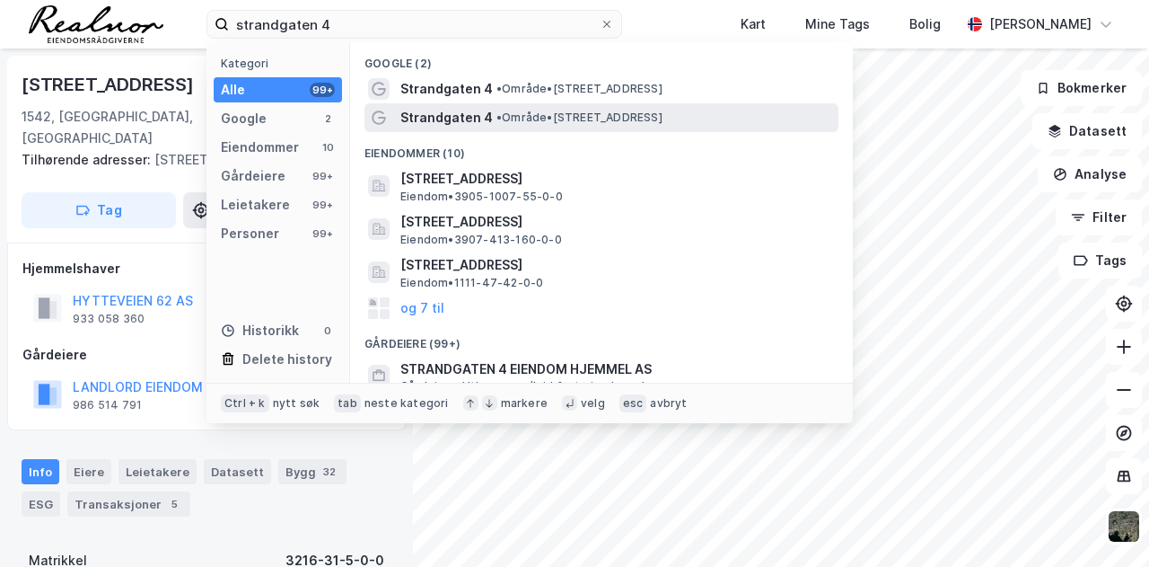  What do you see at coordinates (471, 283) in the screenshot?
I see `span: Eiendom • 1111-47-42-0-0` at bounding box center [471, 283].